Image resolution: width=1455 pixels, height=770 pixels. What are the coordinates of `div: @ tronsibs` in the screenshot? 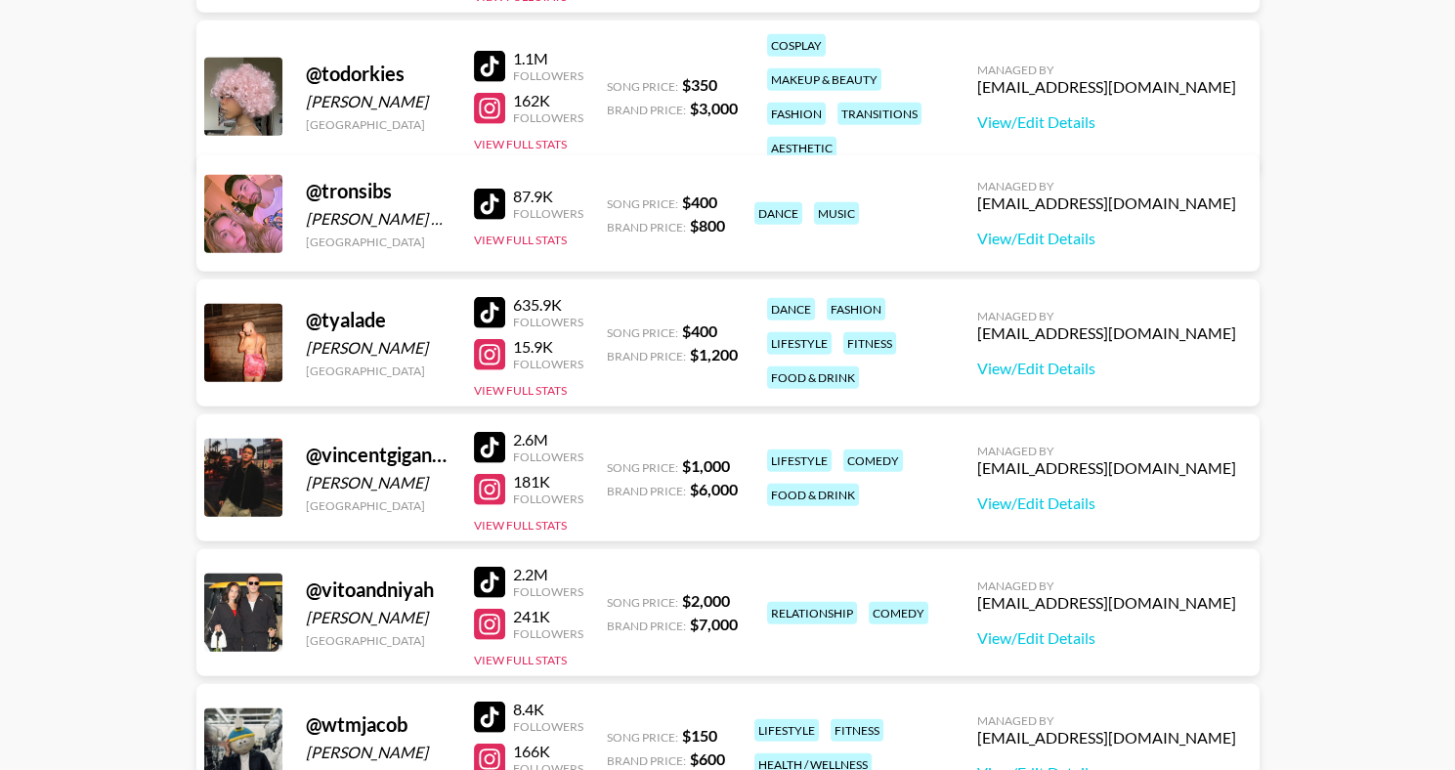 It's located at (378, 191).